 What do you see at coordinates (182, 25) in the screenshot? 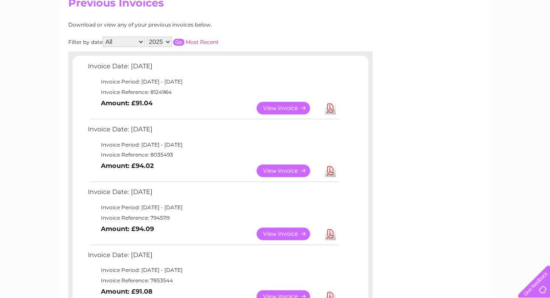
I see `div: Download or view any of your previous invoices below.` at bounding box center [182, 25].